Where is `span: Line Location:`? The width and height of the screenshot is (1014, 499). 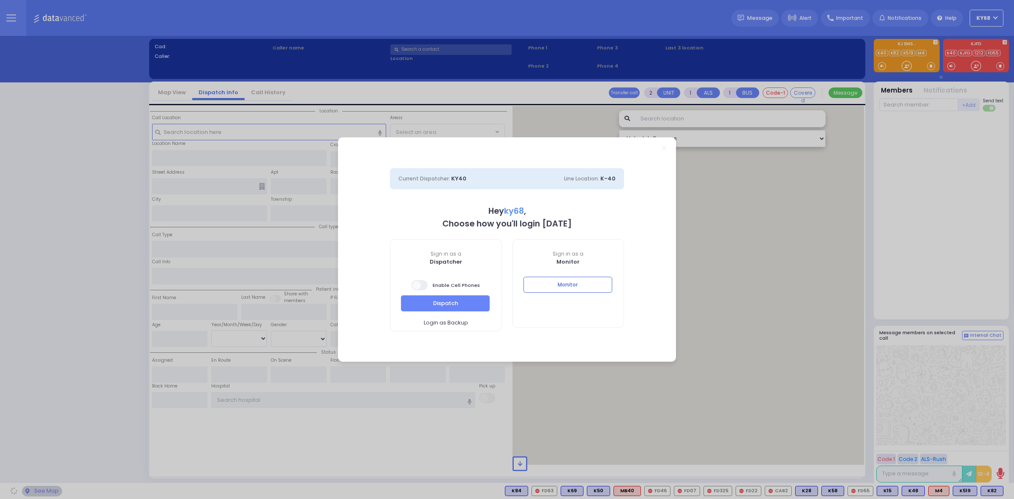
span: Line Location: is located at coordinates (582, 178).